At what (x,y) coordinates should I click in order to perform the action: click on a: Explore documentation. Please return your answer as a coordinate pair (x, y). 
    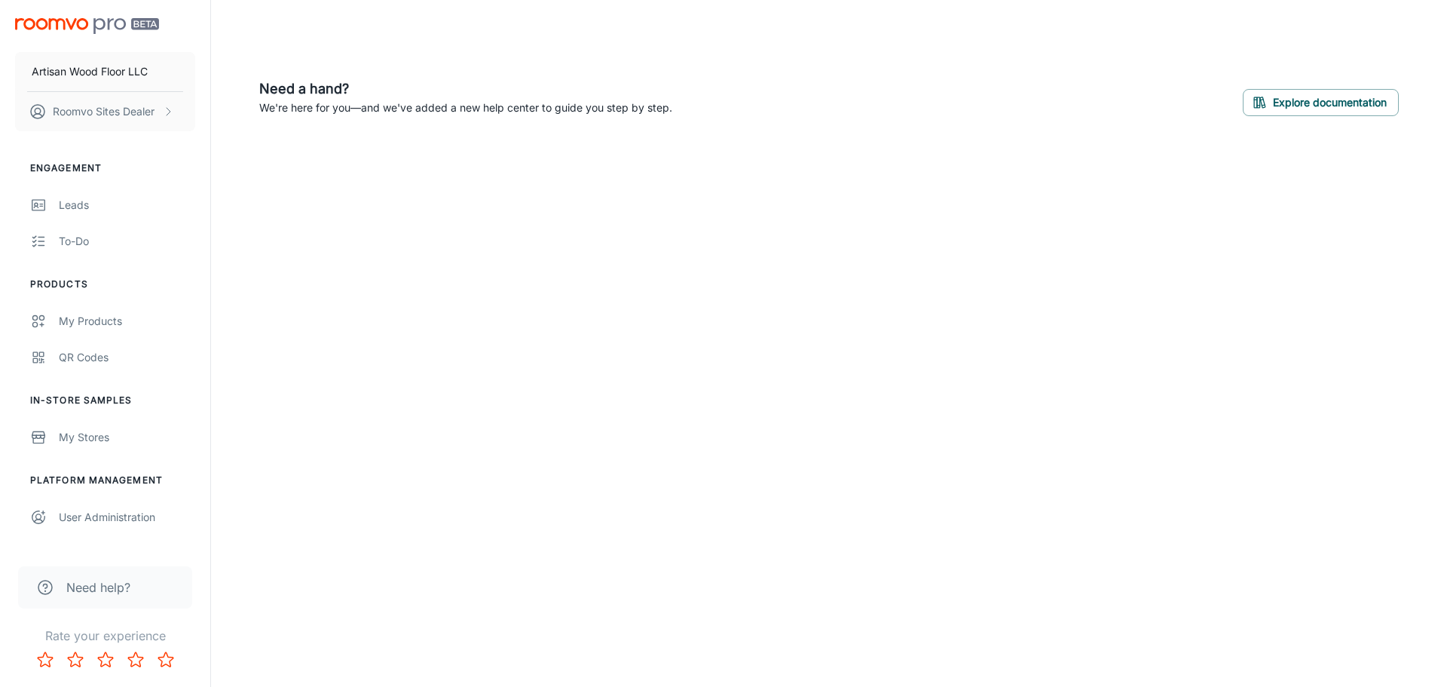
    Looking at the image, I should click on (1321, 101).